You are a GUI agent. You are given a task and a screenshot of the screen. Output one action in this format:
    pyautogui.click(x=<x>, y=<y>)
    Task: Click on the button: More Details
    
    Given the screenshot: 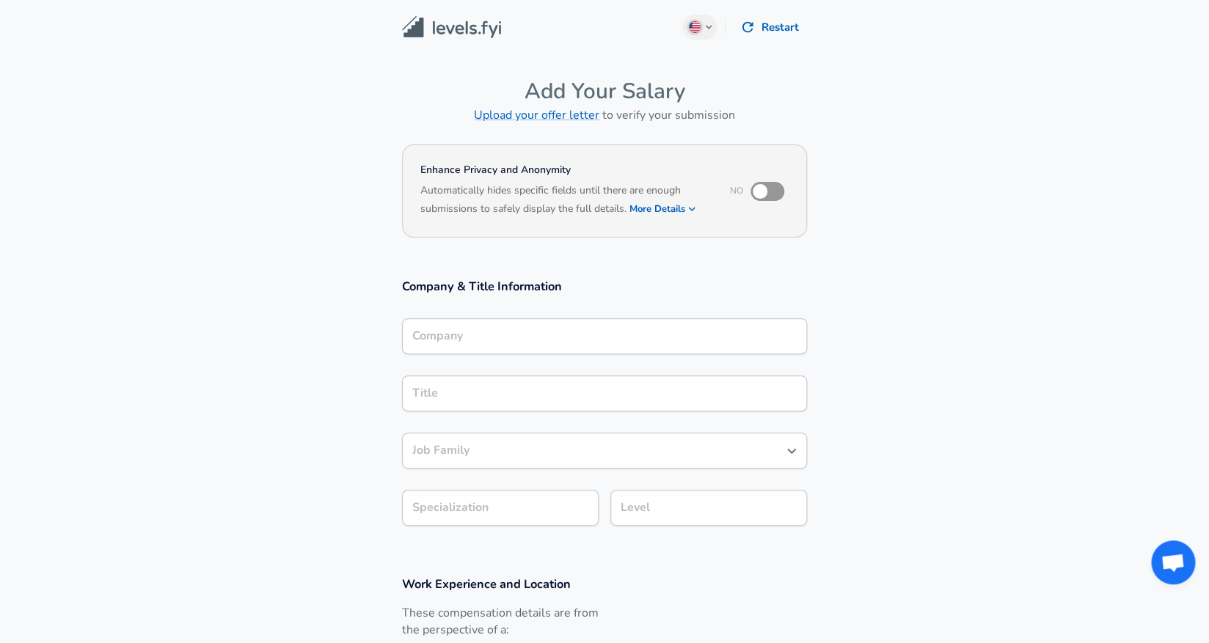 What is the action you would take?
    pyautogui.click(x=663, y=209)
    